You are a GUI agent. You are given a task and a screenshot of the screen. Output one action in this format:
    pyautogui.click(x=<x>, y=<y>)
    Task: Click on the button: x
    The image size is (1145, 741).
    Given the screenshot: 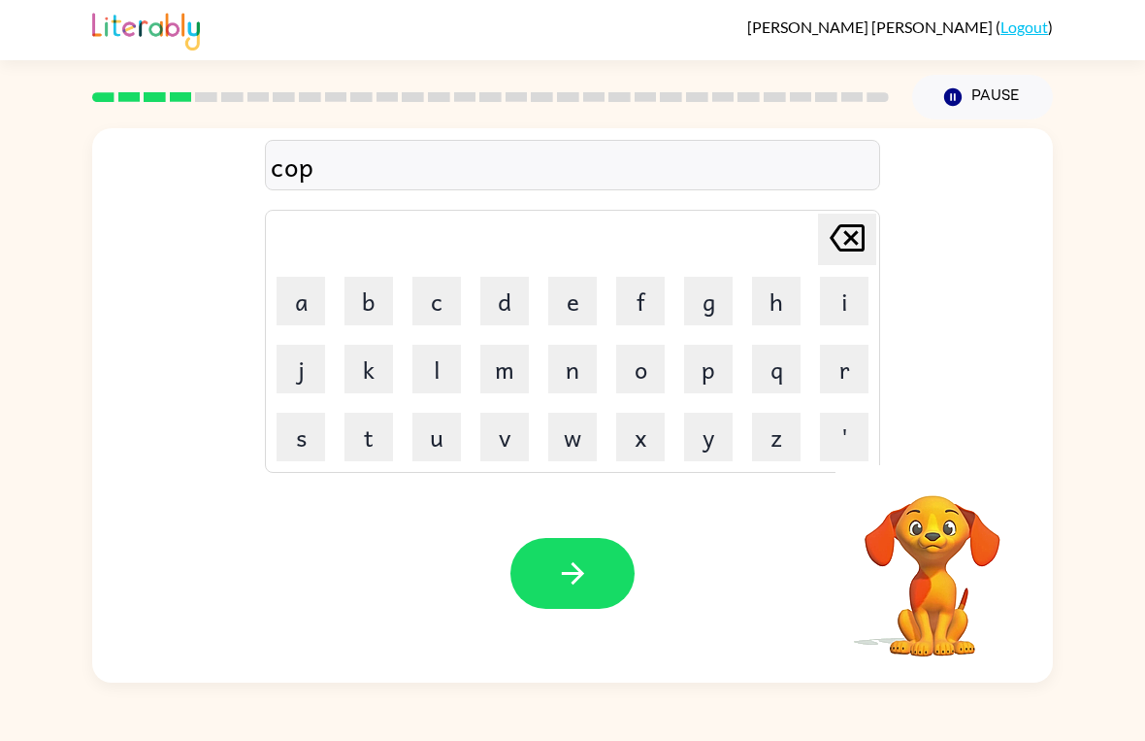 What is the action you would take?
    pyautogui.click(x=641, y=437)
    